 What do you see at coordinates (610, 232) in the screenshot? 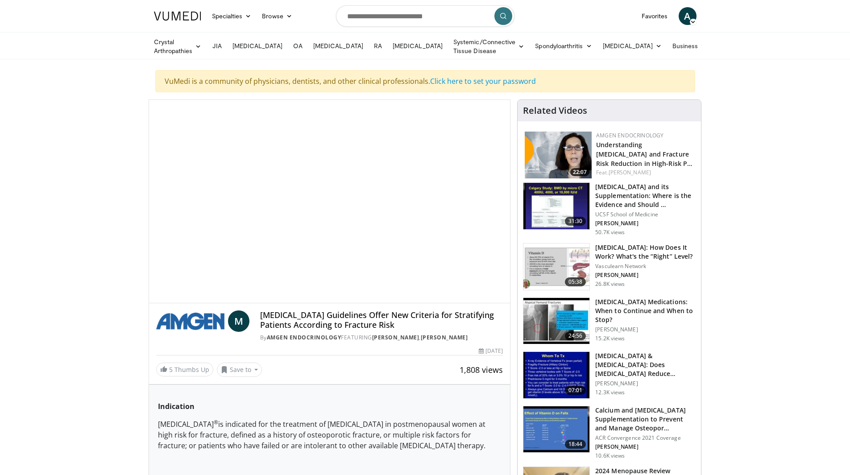
I see `p: 50.7K views` at bounding box center [610, 232].